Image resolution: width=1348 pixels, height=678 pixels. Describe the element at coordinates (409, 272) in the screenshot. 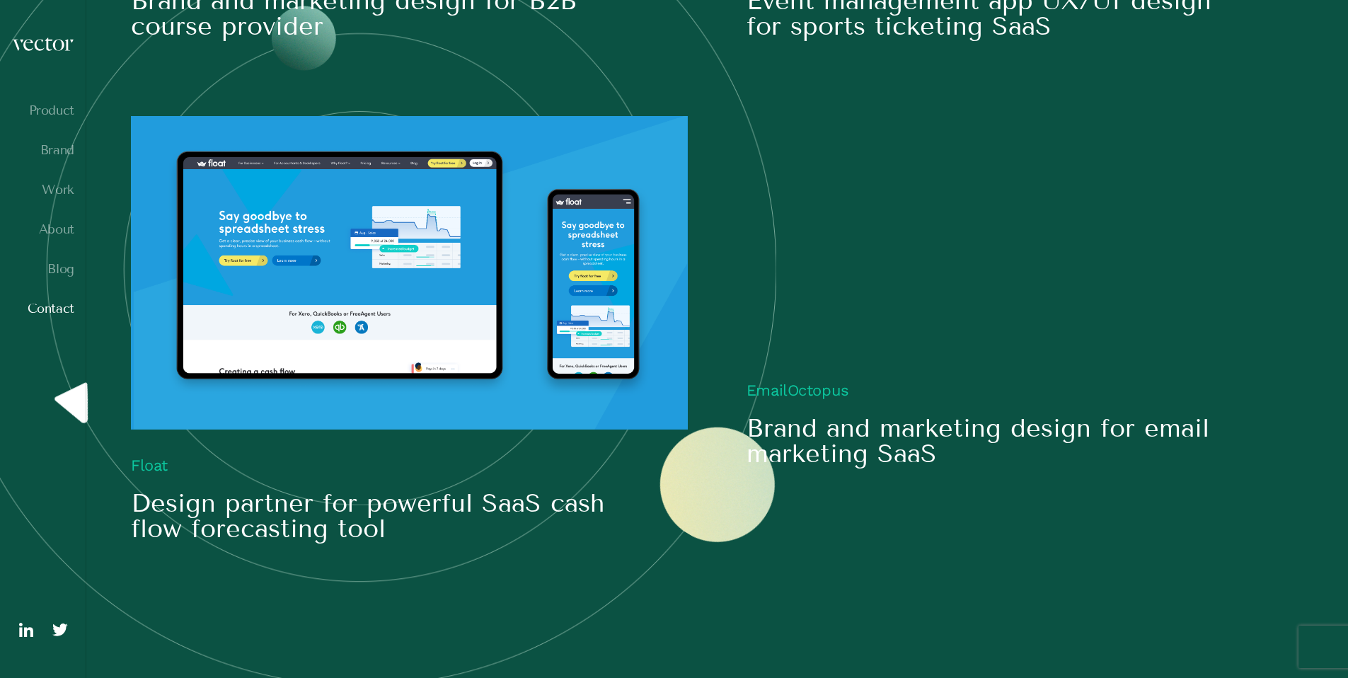

I see `img: Float SaaS homepage design` at that location.